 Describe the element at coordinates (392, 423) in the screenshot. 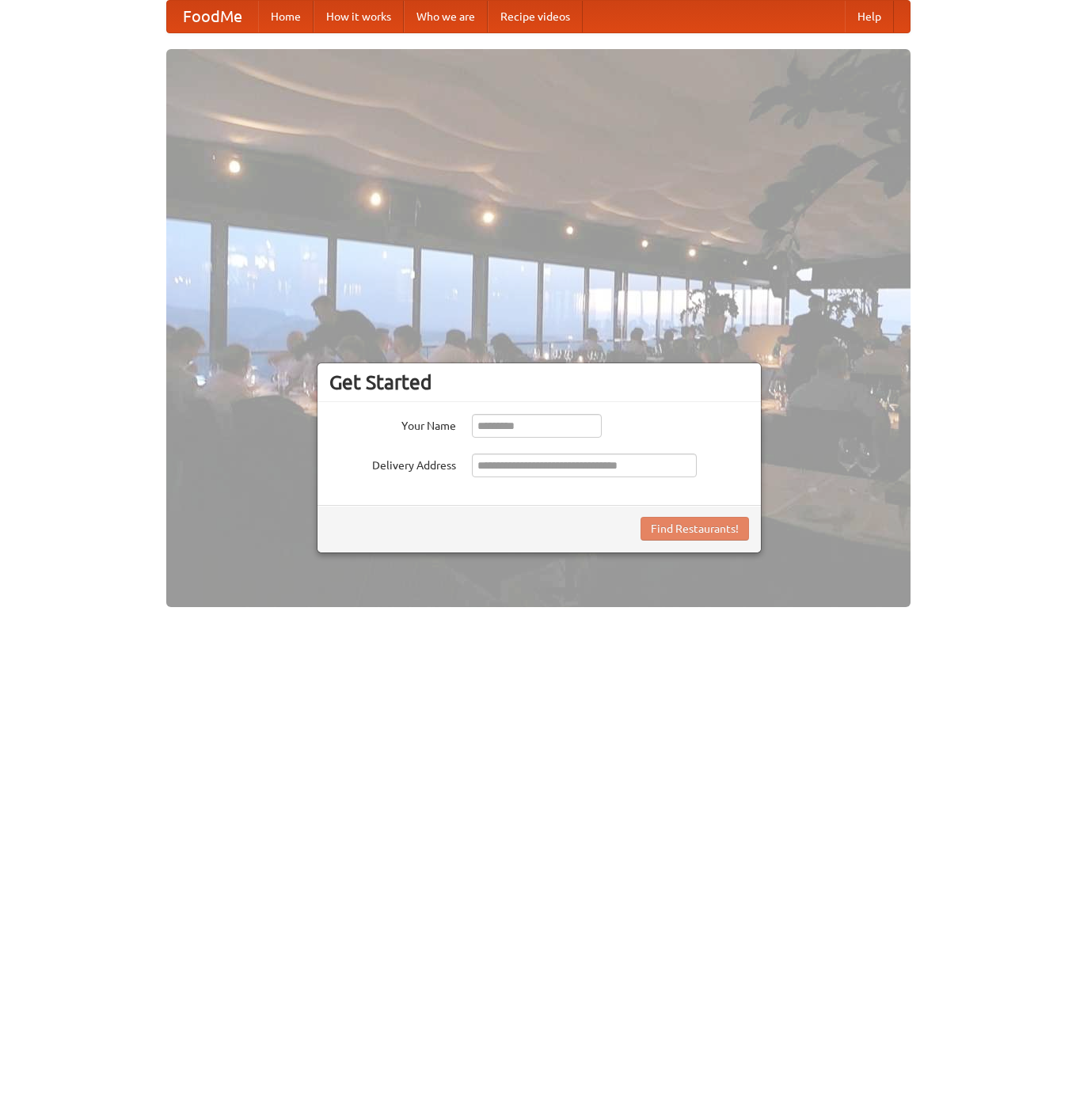

I see `label: Your Name` at that location.